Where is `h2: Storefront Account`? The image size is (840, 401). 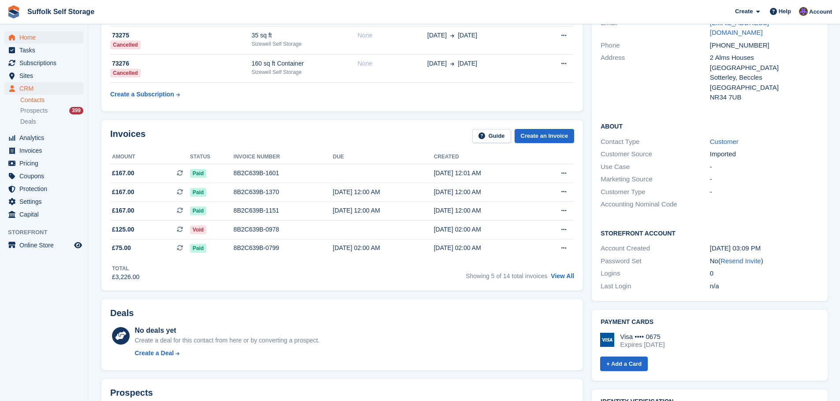
h2: Storefront Account is located at coordinates (709, 233).